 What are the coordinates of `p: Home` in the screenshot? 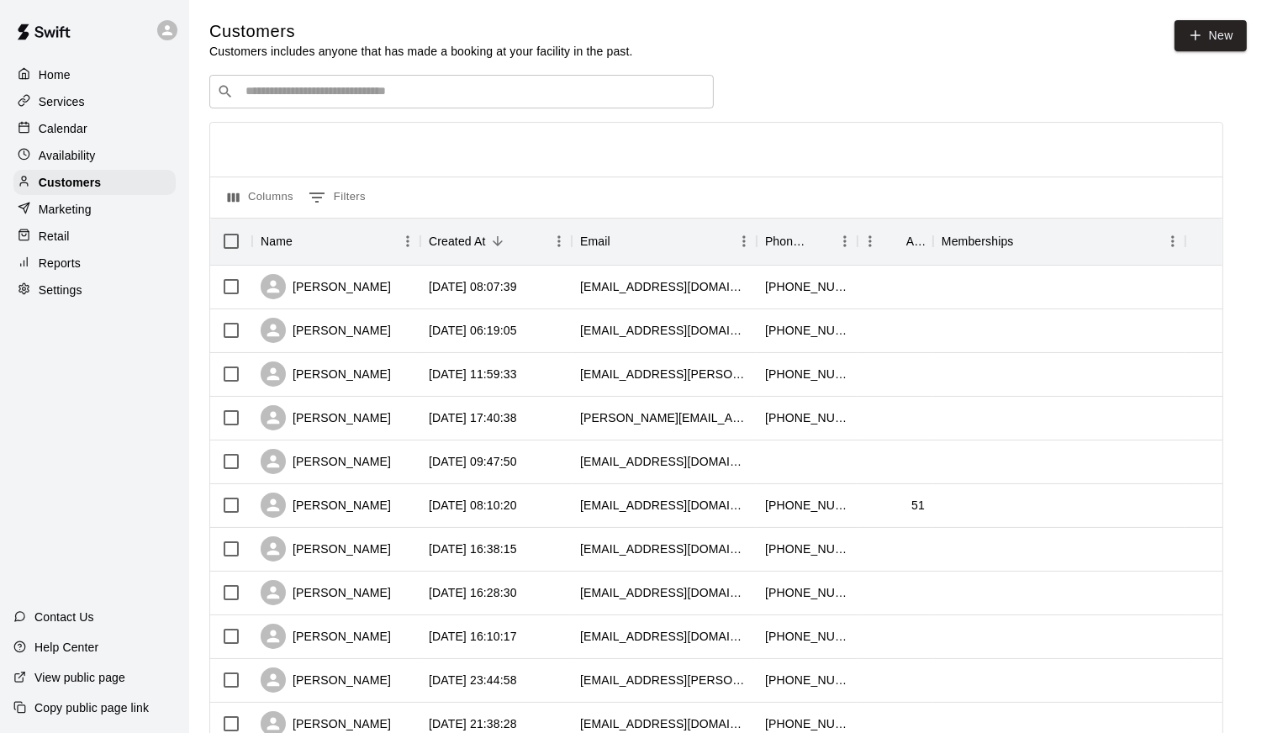 It's located at (55, 75).